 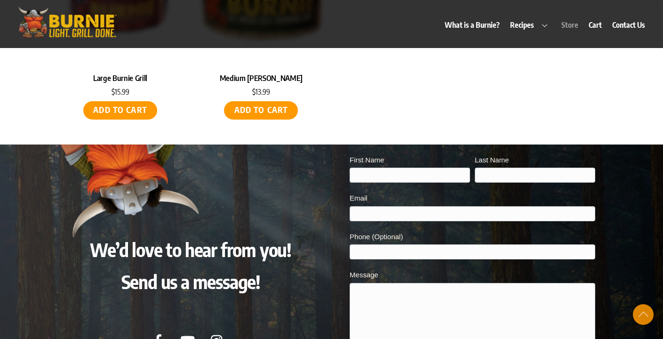 I want to click on a: Add to cart: “Large Burnie Grill”, so click(x=120, y=110).